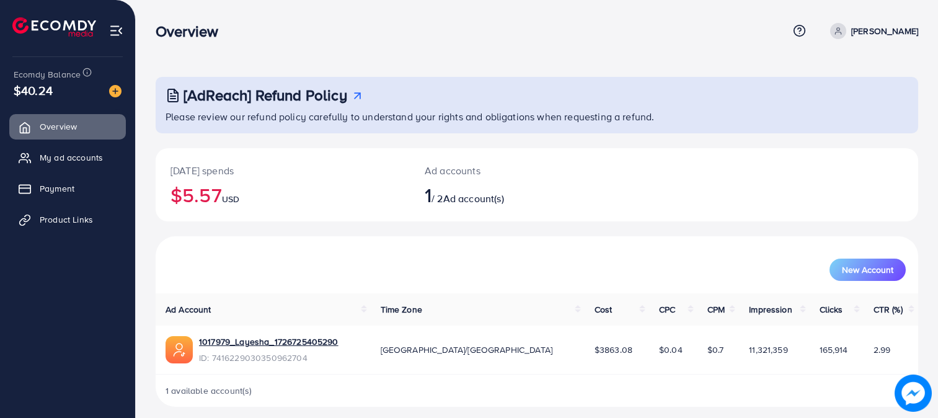  What do you see at coordinates (71, 157) in the screenshot?
I see `span: My ad accounts` at bounding box center [71, 157].